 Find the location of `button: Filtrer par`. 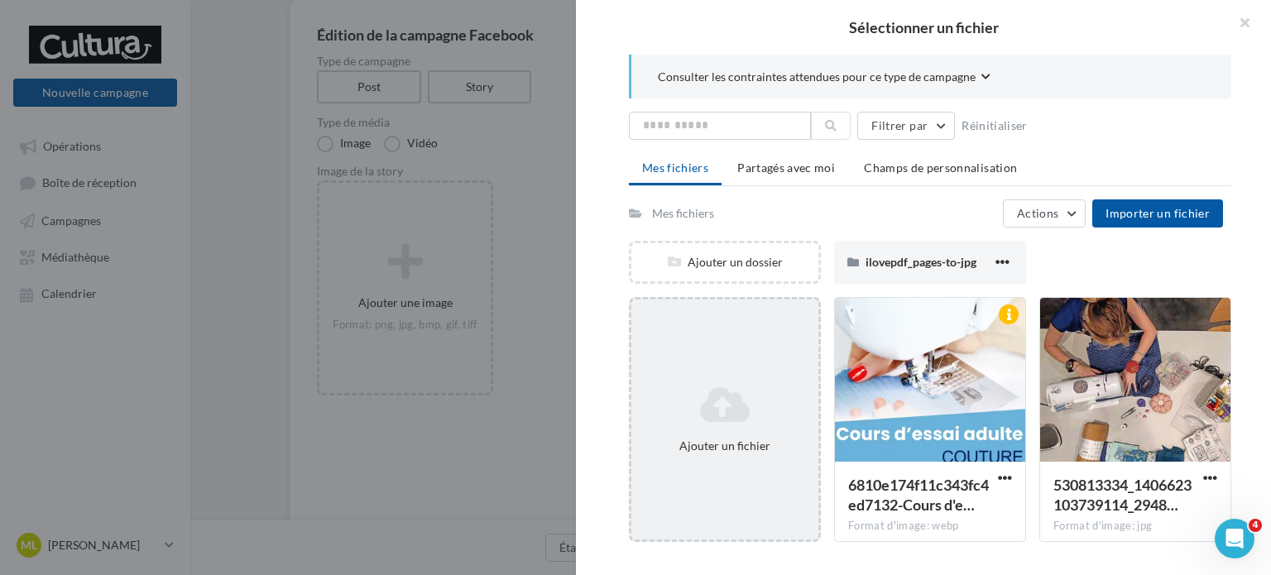

button: Filtrer par is located at coordinates (906, 126).